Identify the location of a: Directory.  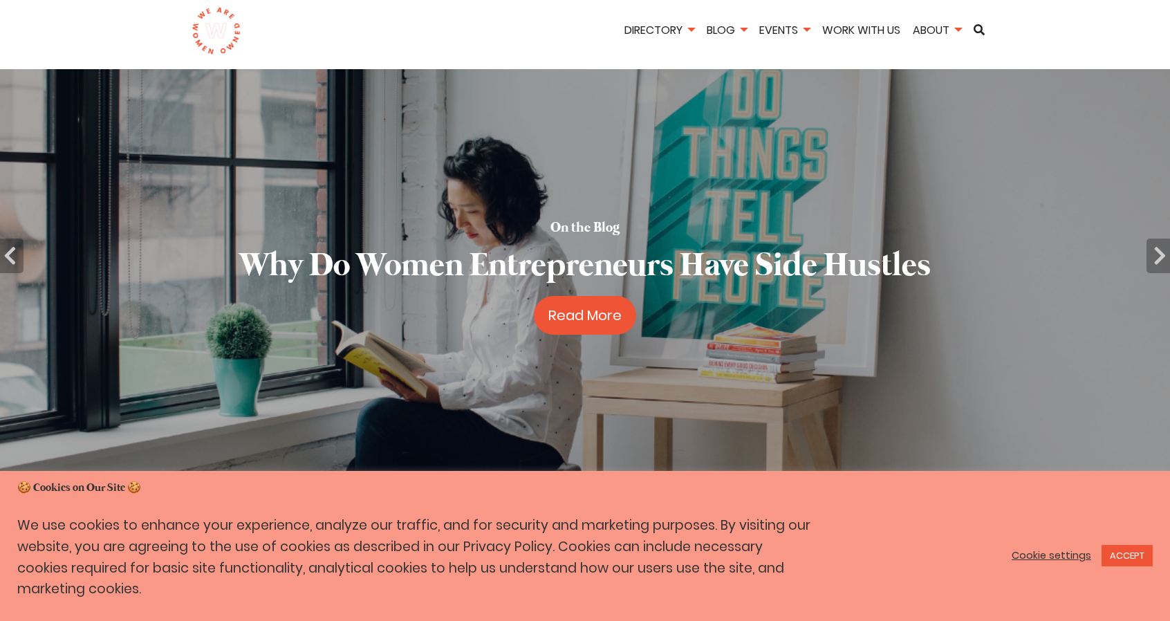
(659, 30).